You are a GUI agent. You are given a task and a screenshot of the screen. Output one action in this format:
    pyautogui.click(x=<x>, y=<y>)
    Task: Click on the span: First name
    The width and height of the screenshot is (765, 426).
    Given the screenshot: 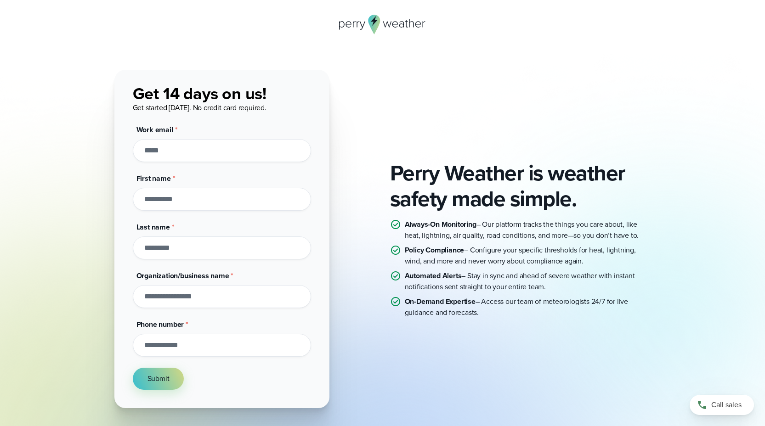 What is the action you would take?
    pyautogui.click(x=153, y=178)
    